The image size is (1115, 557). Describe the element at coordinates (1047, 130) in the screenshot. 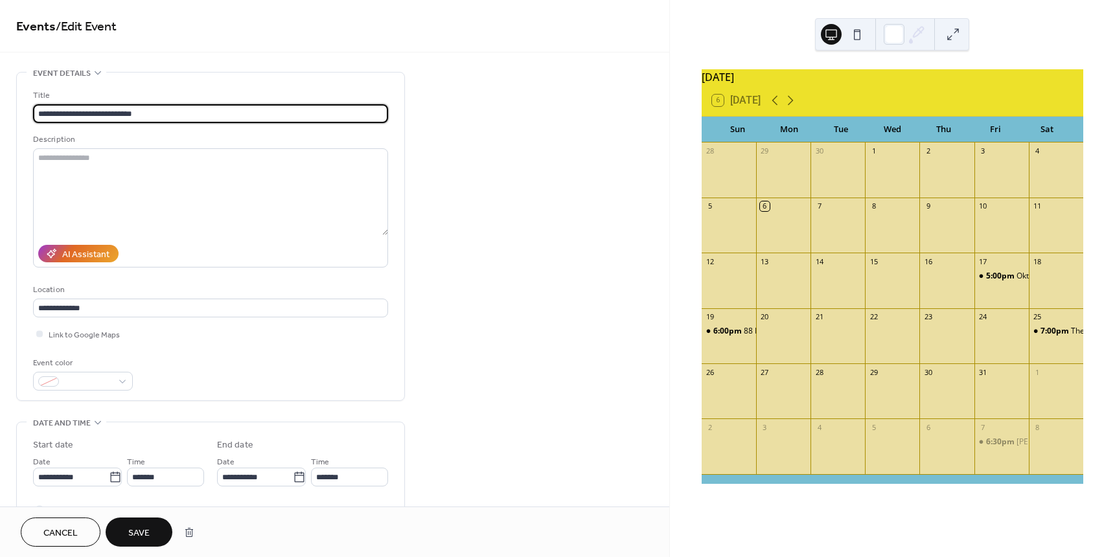

I see `div: Sat` at that location.